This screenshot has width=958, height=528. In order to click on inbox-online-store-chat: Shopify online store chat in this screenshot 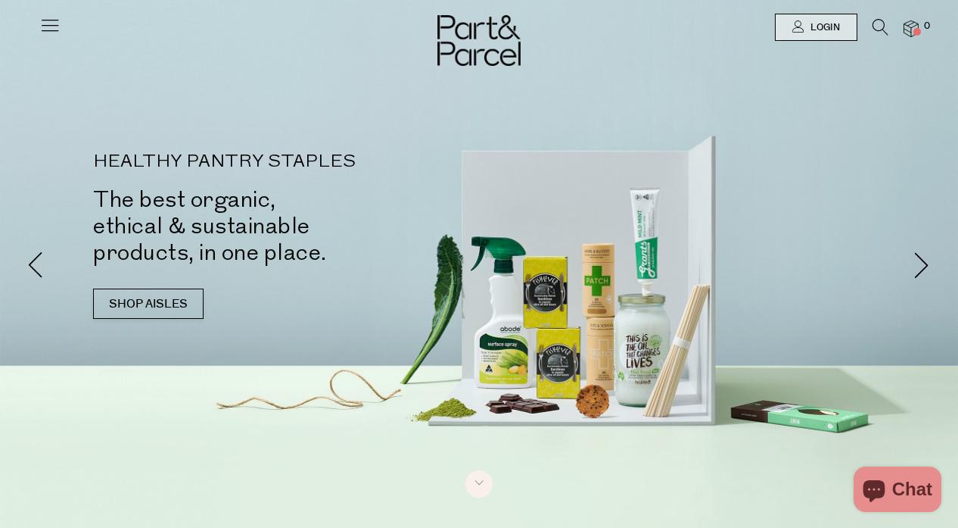, I will do `click(898, 491)`.